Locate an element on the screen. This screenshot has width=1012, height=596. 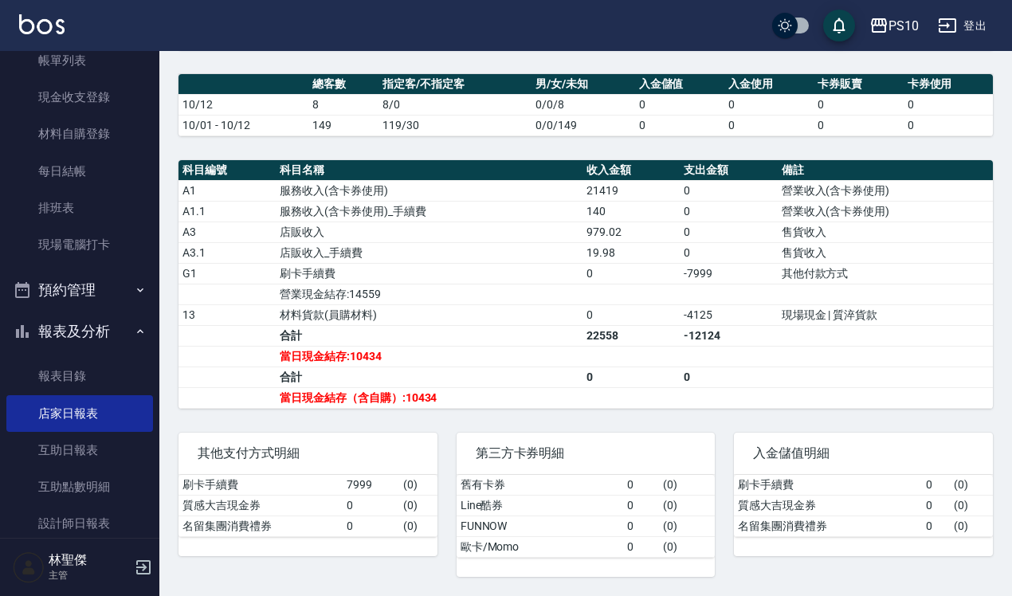
button: 登出 is located at coordinates (962, 26).